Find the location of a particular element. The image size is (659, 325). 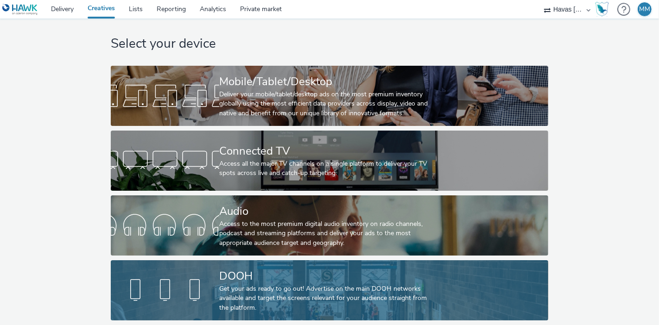

div: Audio is located at coordinates (327, 211).